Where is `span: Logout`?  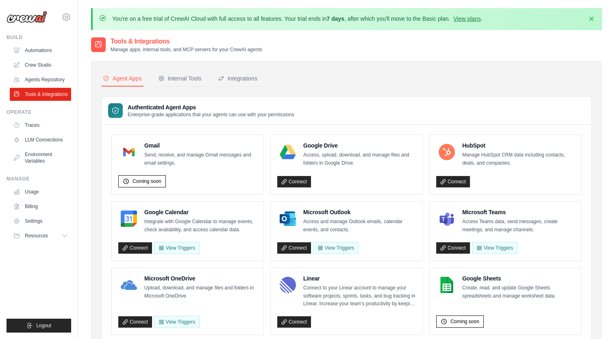 span: Logout is located at coordinates (43, 326).